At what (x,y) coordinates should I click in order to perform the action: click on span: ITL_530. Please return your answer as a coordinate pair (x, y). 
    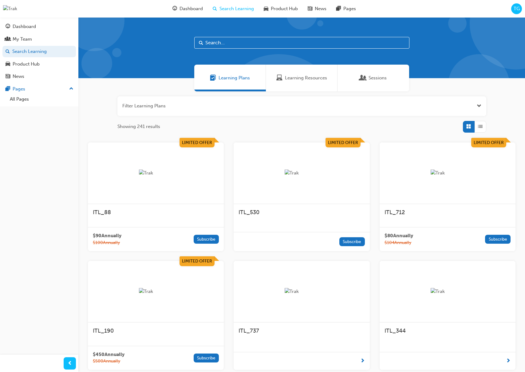
    Looking at the image, I should click on (249, 212).